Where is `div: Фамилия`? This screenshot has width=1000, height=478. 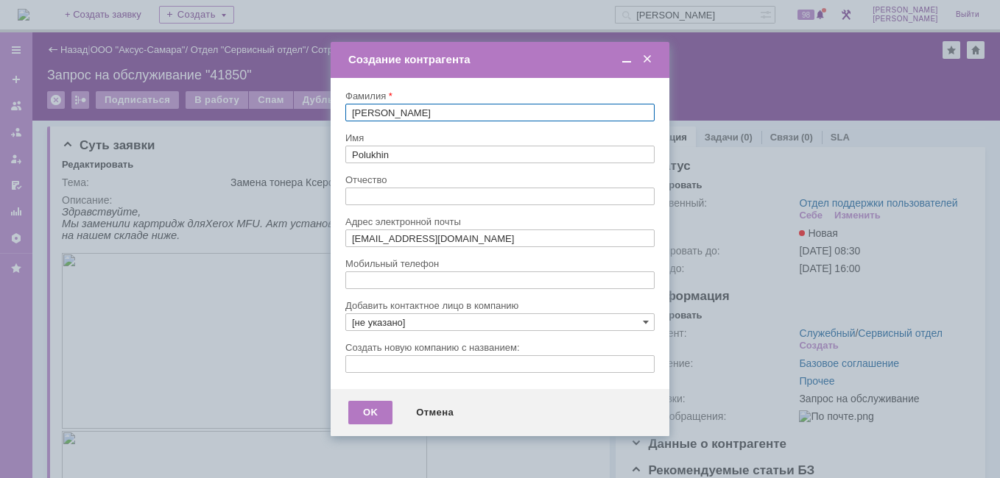
div: Фамилия is located at coordinates (498, 96).